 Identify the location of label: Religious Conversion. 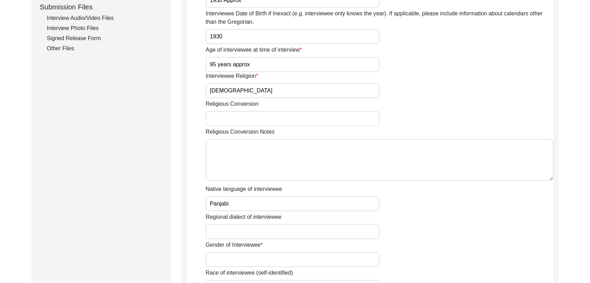
(232, 104).